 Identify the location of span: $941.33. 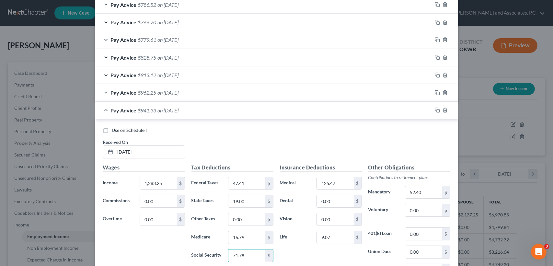
(147, 110).